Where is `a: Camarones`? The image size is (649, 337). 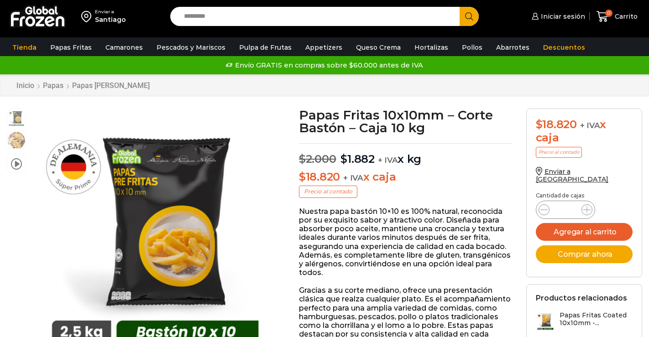
a: Camarones is located at coordinates (124, 47).